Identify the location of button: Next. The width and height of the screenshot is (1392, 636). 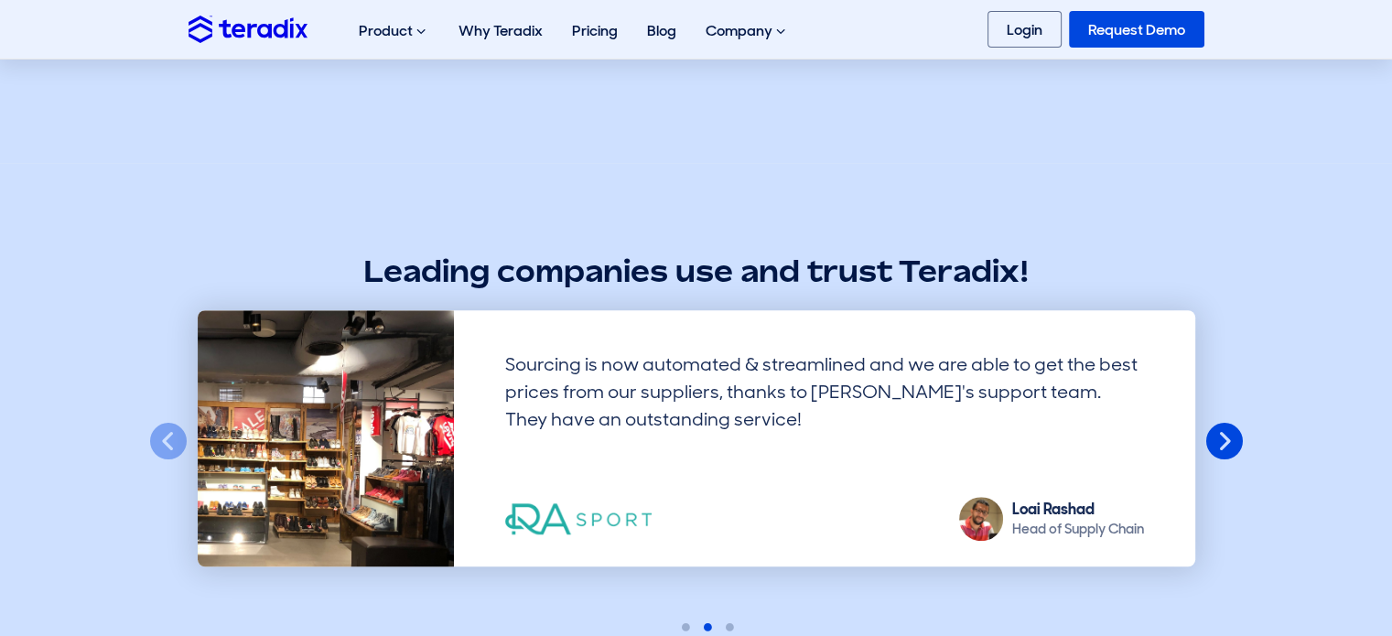
(1224, 442).